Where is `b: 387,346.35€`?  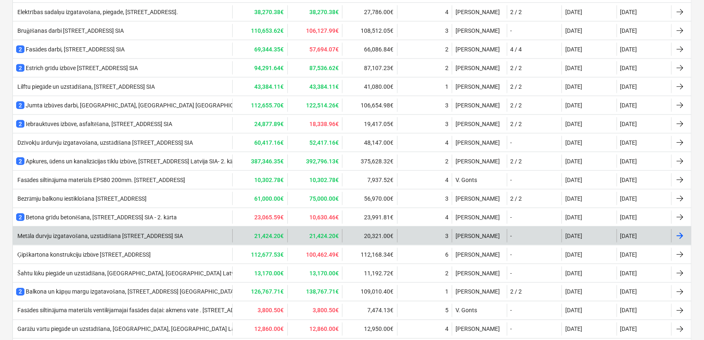
b: 387,346.35€ is located at coordinates (268, 161).